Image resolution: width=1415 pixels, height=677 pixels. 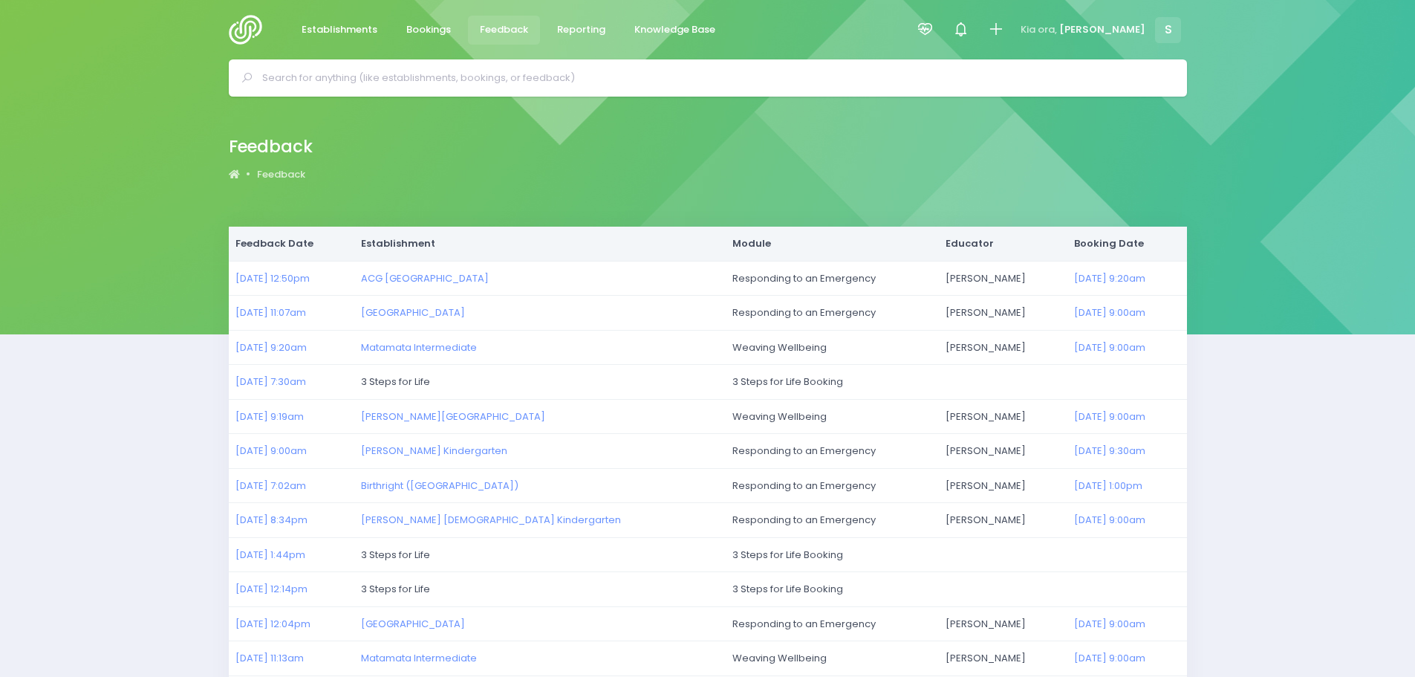 I want to click on span: S, so click(x=1168, y=30).